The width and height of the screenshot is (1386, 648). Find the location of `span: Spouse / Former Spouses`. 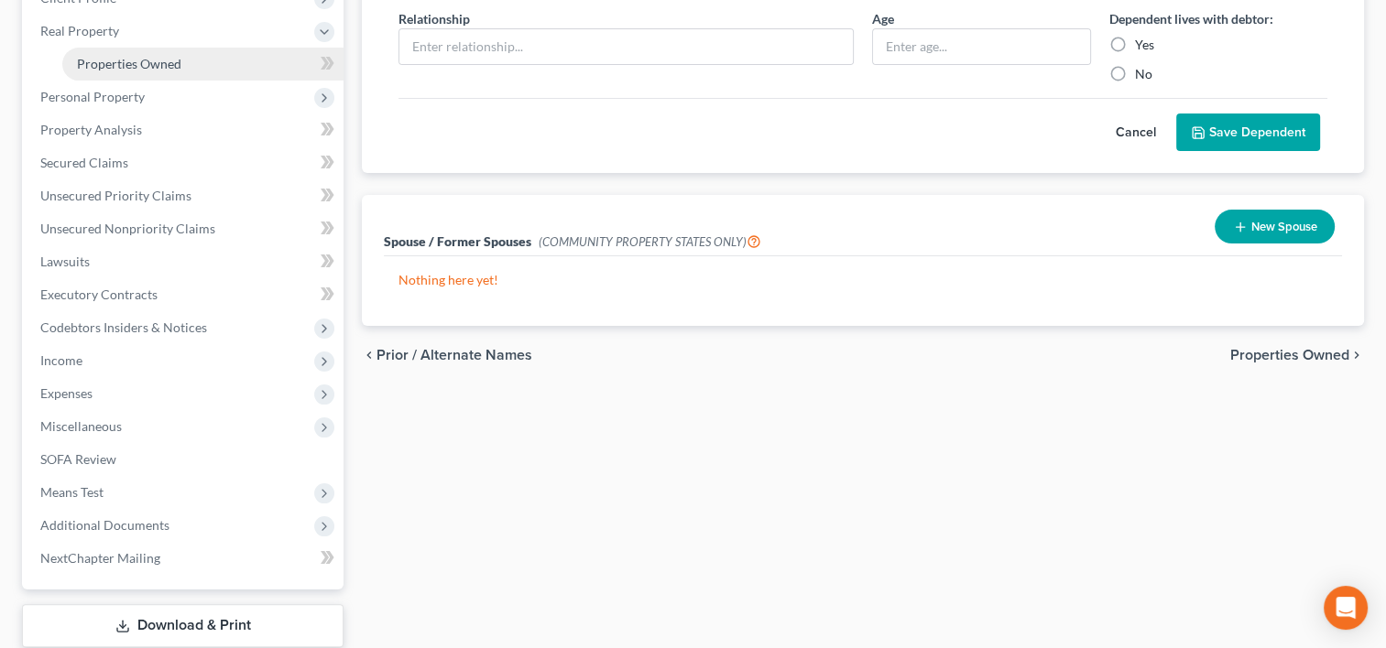

span: Spouse / Former Spouses is located at coordinates (457, 241).